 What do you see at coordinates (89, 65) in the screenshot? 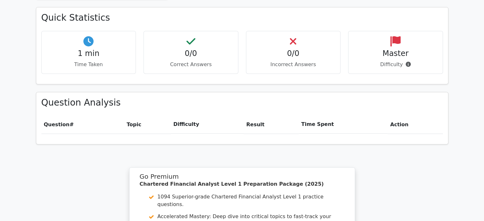
I see `p: Time Taken` at bounding box center [89, 65].